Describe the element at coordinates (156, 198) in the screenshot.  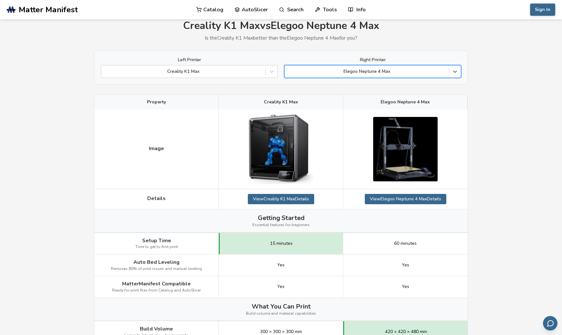
I see `span: Details` at that location.